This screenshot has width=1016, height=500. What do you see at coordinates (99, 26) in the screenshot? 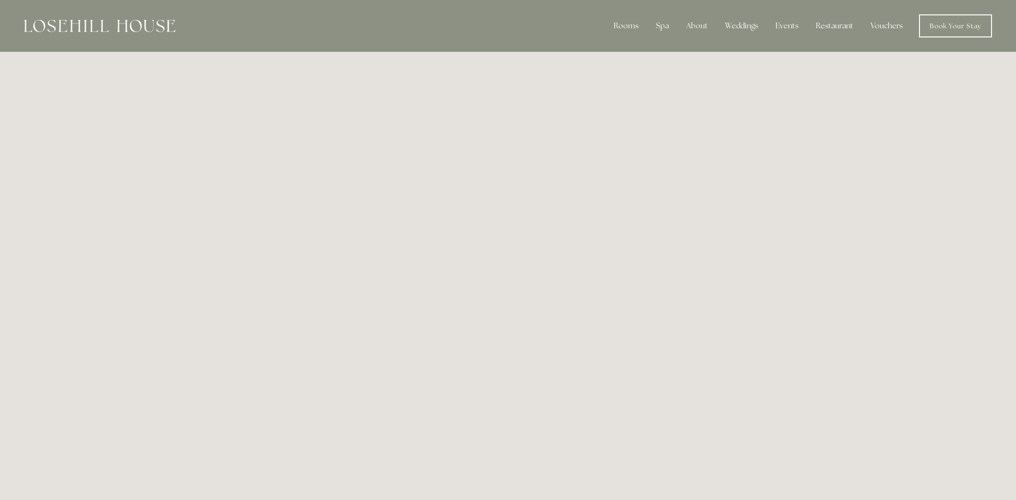
I see `img: Losehill House` at bounding box center [99, 26].